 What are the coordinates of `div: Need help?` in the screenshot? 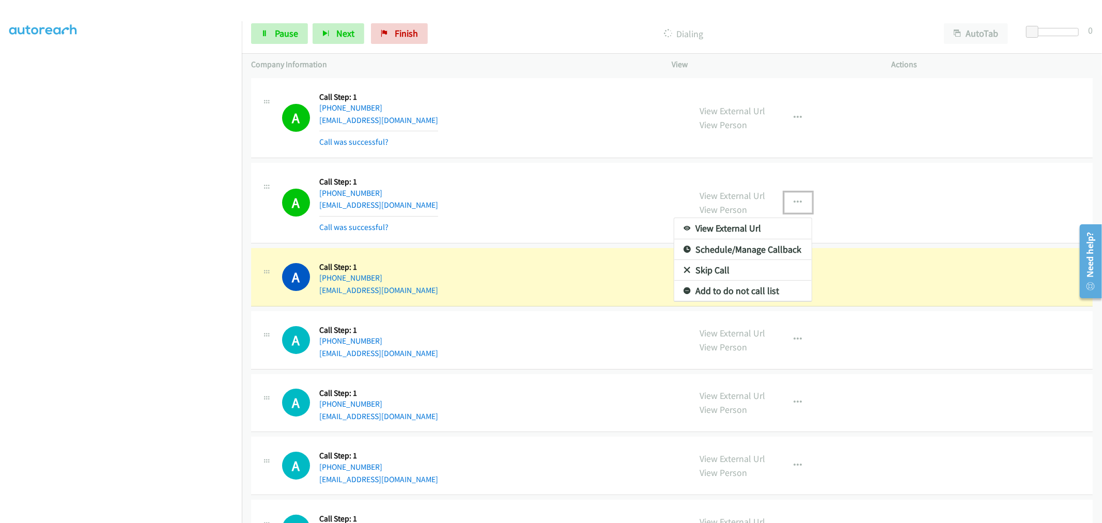 It's located at (18, 35).